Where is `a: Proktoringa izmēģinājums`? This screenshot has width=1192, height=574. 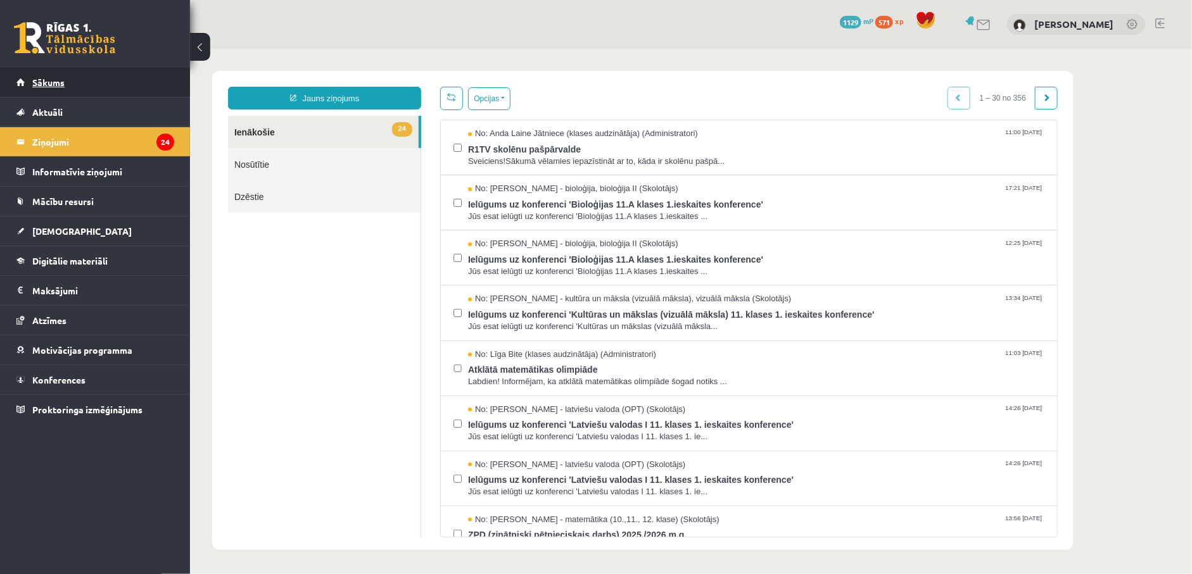 a: Proktoringa izmēģinājums is located at coordinates (95, 410).